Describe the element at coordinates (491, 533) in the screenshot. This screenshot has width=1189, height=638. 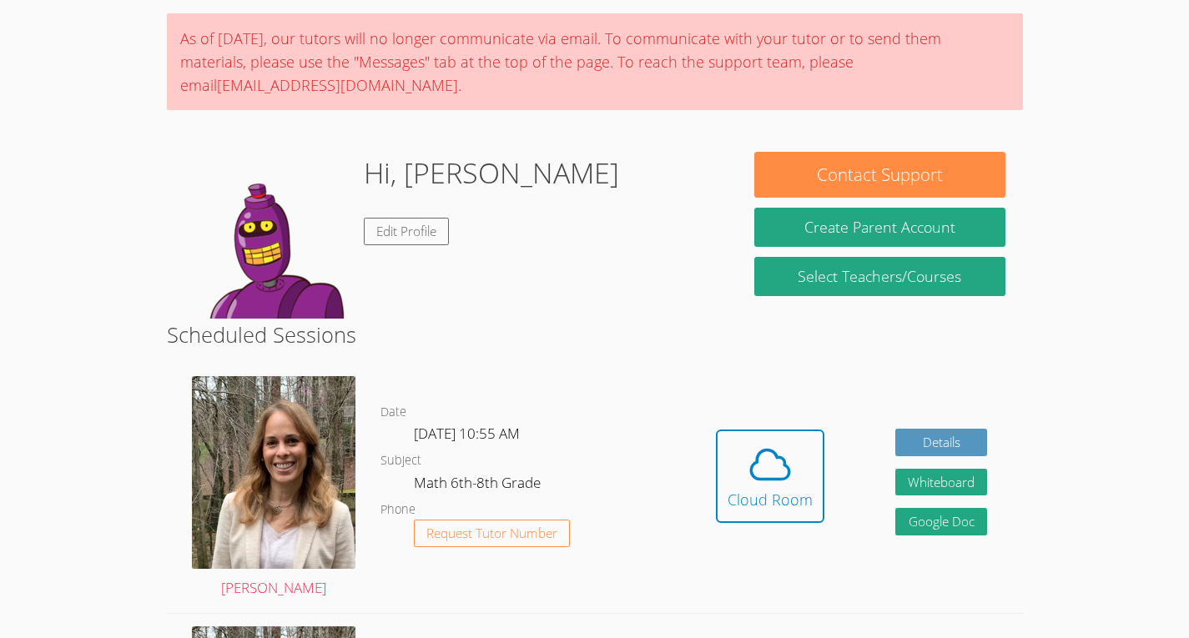
I see `span: Request Tutor Number` at that location.